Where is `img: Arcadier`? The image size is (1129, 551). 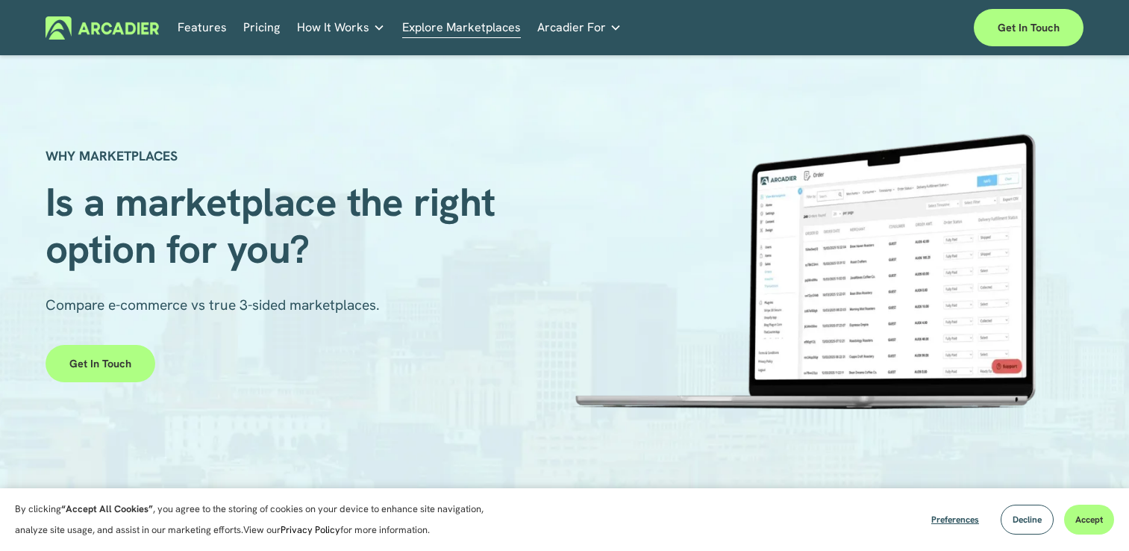 img: Arcadier is located at coordinates (102, 28).